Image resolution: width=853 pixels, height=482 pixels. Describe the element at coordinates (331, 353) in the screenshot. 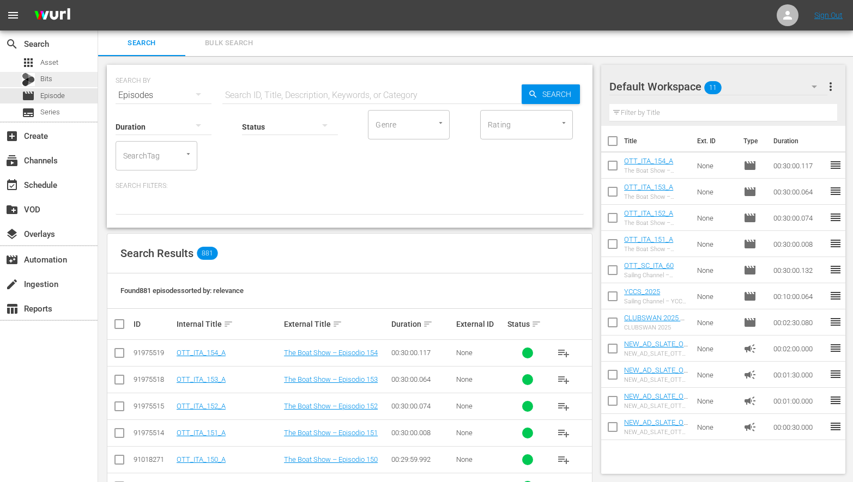

I see `a: The Boat Show – Episodio 154` at that location.